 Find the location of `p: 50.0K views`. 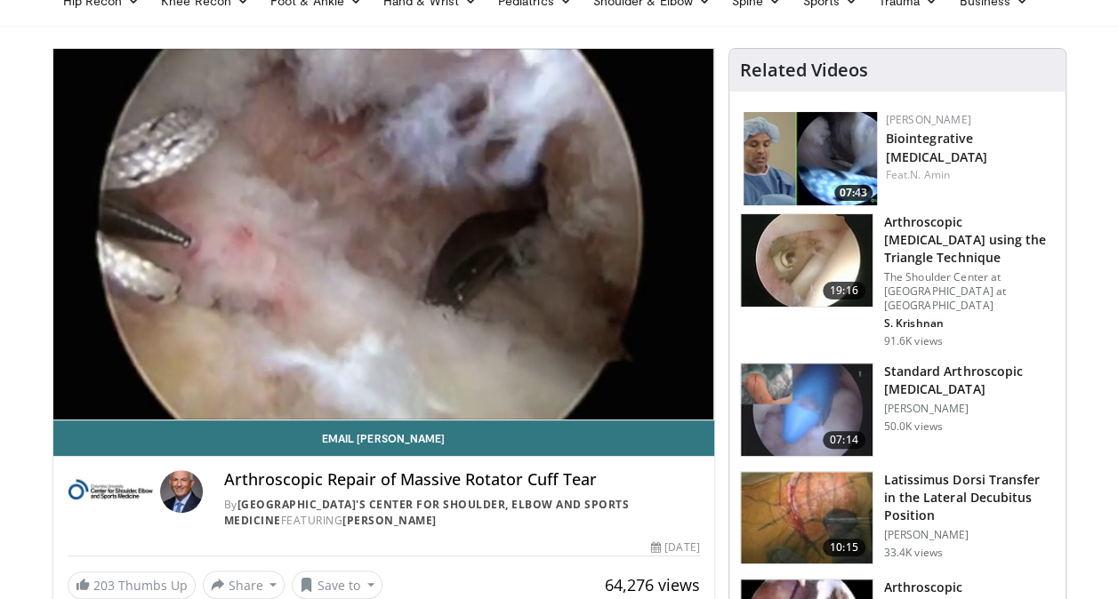

p: 50.0K views is located at coordinates (913, 427).